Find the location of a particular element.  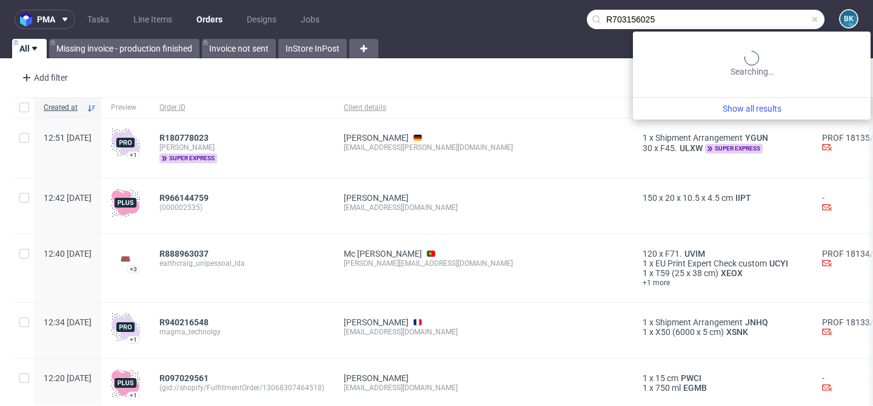

a: EGMB is located at coordinates (695, 388).